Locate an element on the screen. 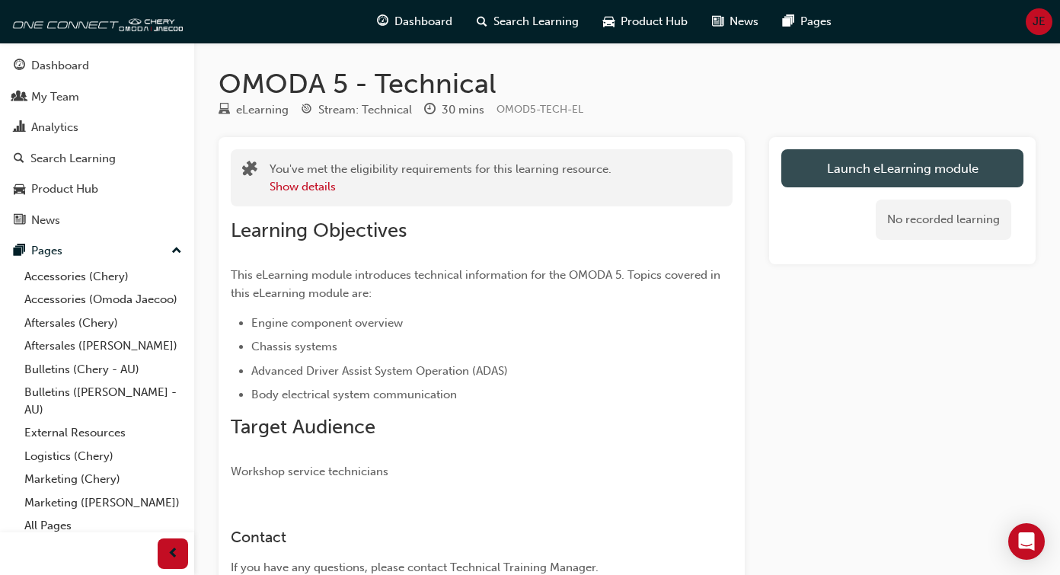 The height and width of the screenshot is (575, 1060). a: Marketing (Chery) is located at coordinates (103, 479).